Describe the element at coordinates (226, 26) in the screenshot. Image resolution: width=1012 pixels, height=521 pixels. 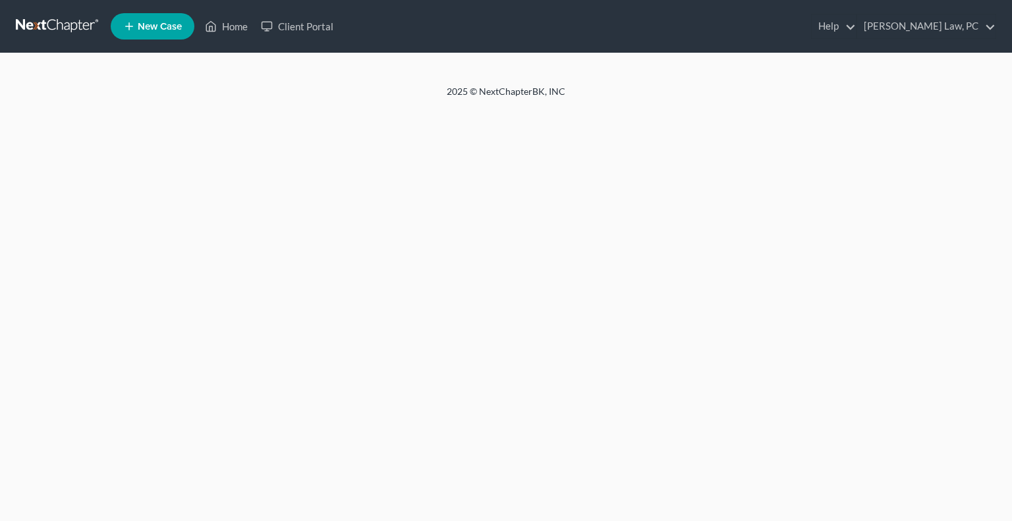
I see `a: Home` at that location.